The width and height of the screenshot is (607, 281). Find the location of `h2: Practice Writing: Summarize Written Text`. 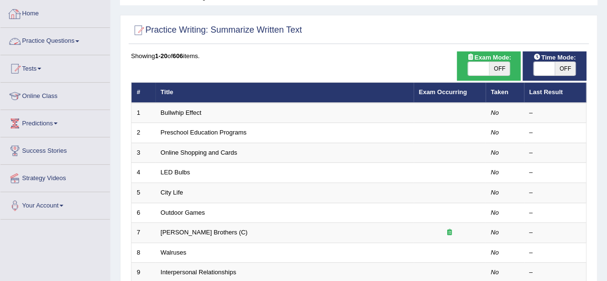

h2: Practice Writing: Summarize Written Text is located at coordinates (216, 30).